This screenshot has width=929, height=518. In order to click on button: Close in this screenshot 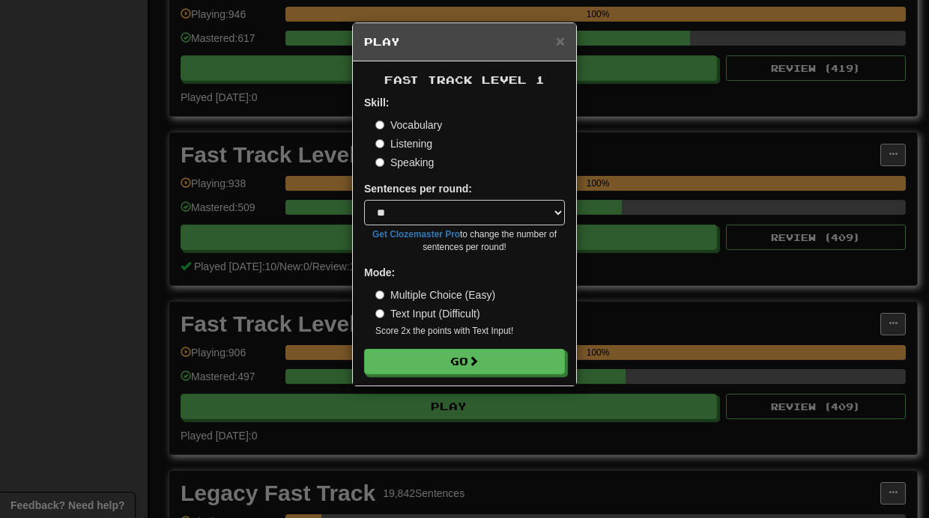, I will do `click(560, 40)`.